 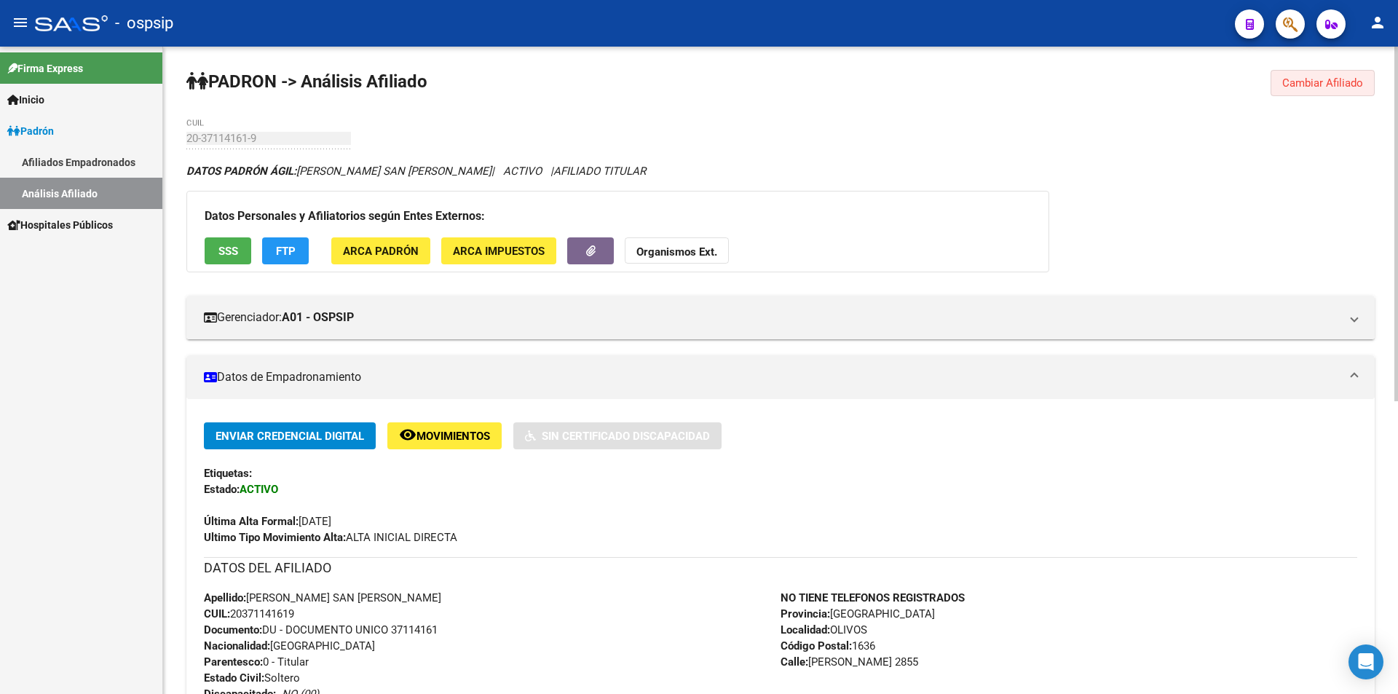 I want to click on mat-icon: person, so click(x=1378, y=23).